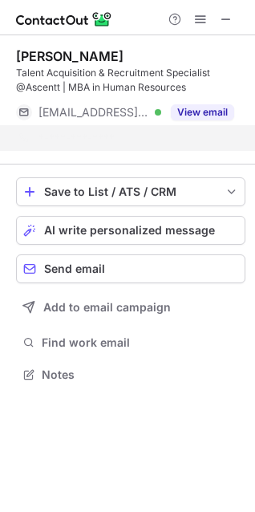 The height and width of the screenshot is (512, 255). Describe the element at coordinates (131, 269) in the screenshot. I see `button: Send email` at that location.